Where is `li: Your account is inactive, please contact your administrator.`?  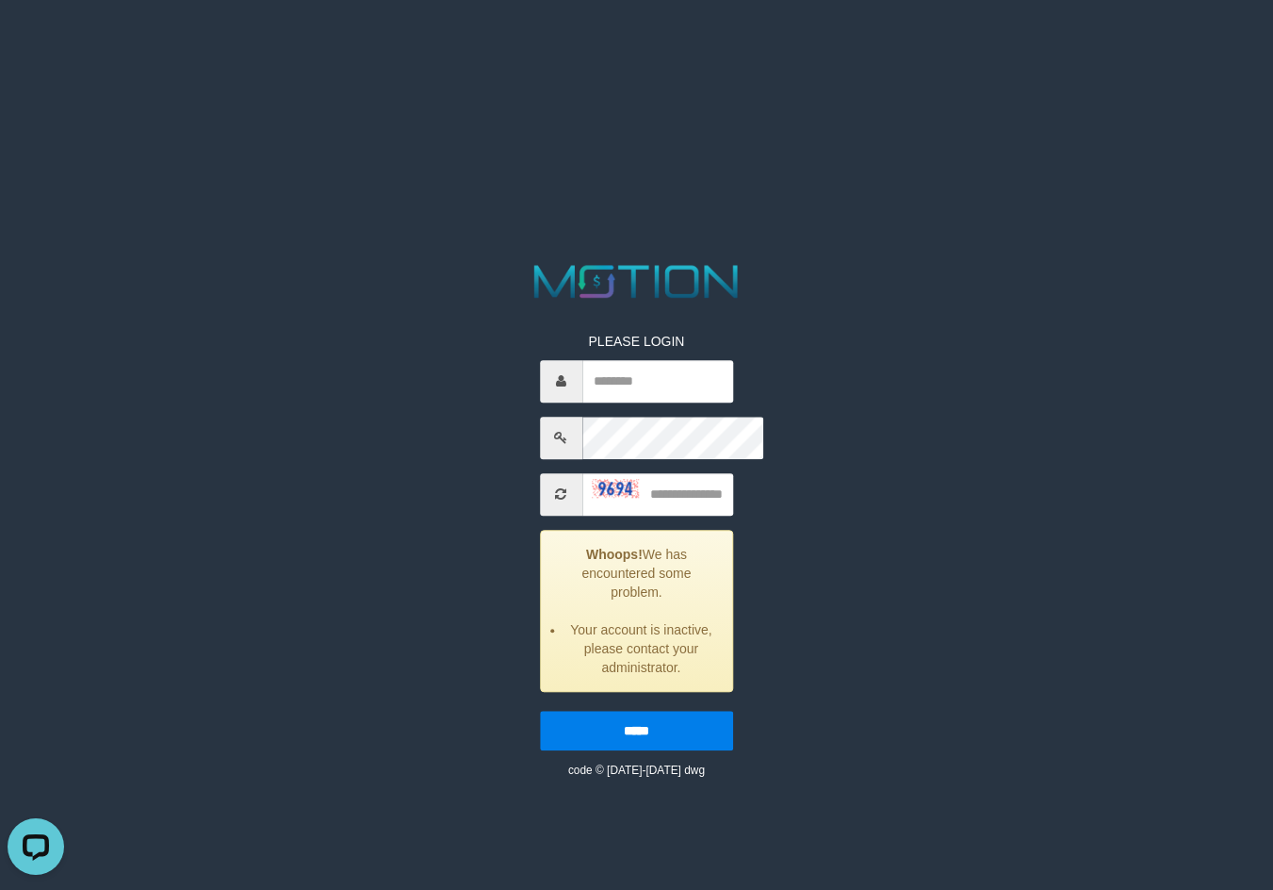 li: Your account is inactive, please contact your administrator. is located at coordinates (641, 648).